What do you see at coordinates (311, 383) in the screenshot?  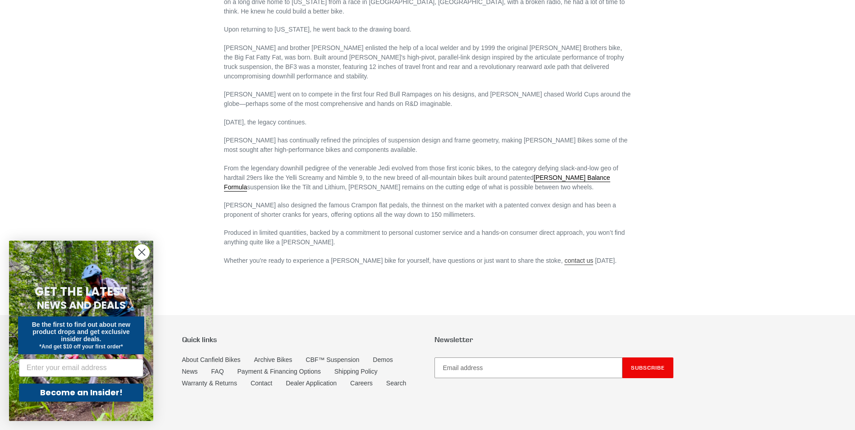 I see `a: Dealer Application` at bounding box center [311, 383].